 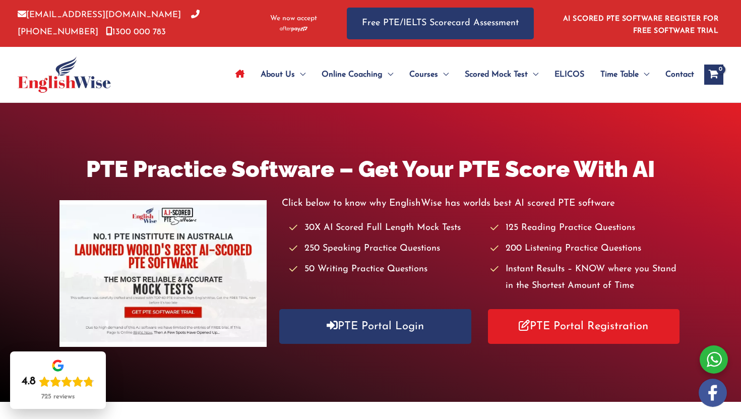 What do you see at coordinates (375, 326) in the screenshot?
I see `a: PTE Portal Login` at bounding box center [375, 326].